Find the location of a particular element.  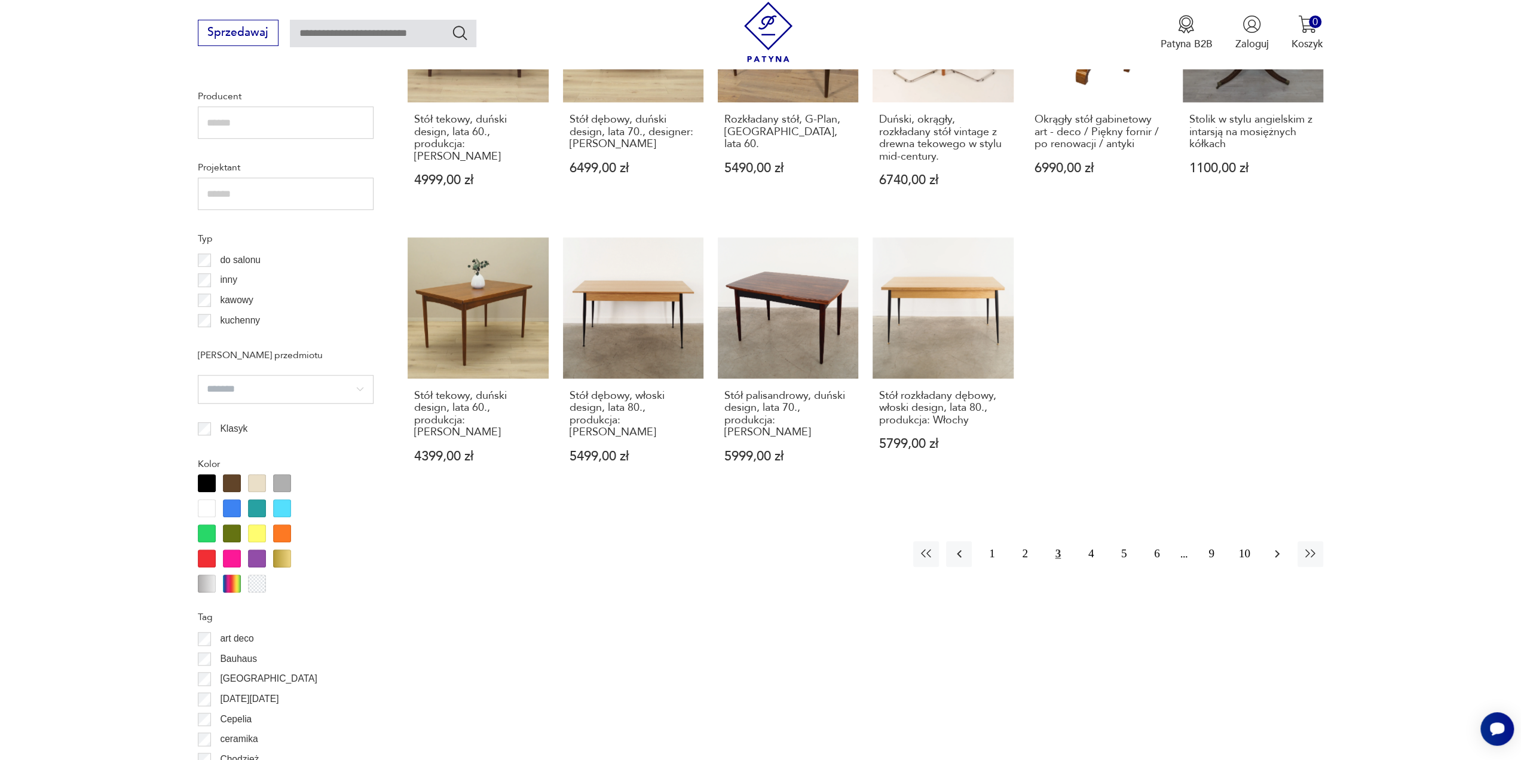

p: Tag is located at coordinates (286, 617).